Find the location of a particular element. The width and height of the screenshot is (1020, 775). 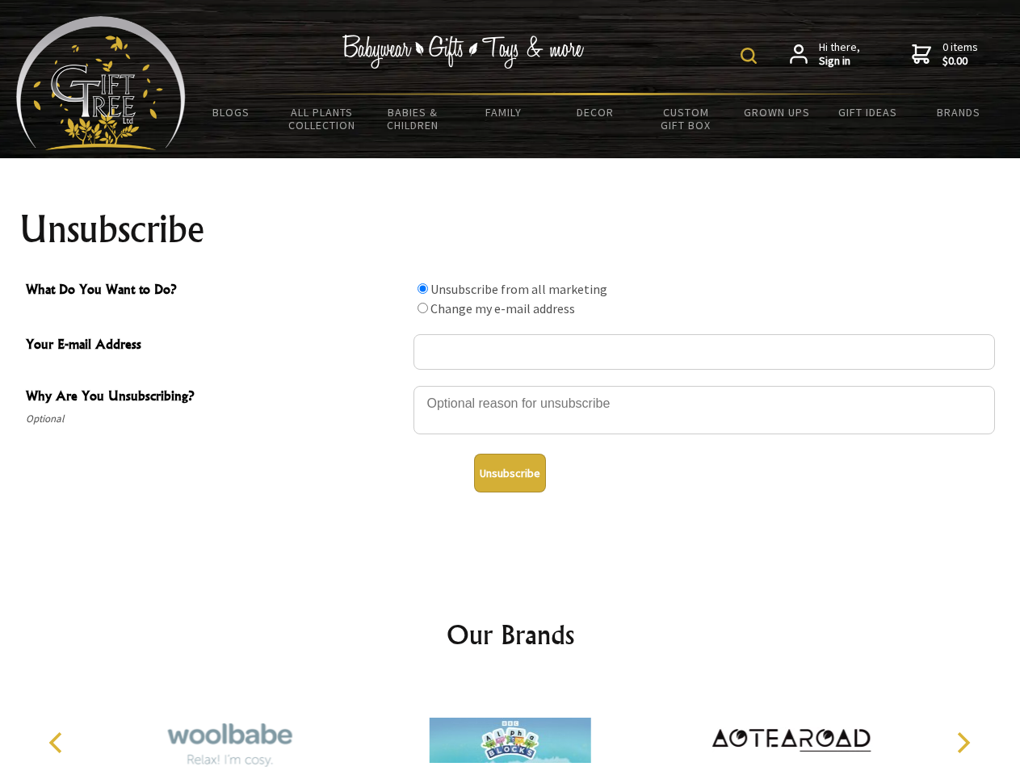

strong: Sign in is located at coordinates (839, 61).